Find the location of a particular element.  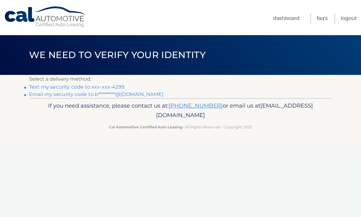

a: Cal Automotive is located at coordinates (45, 17).